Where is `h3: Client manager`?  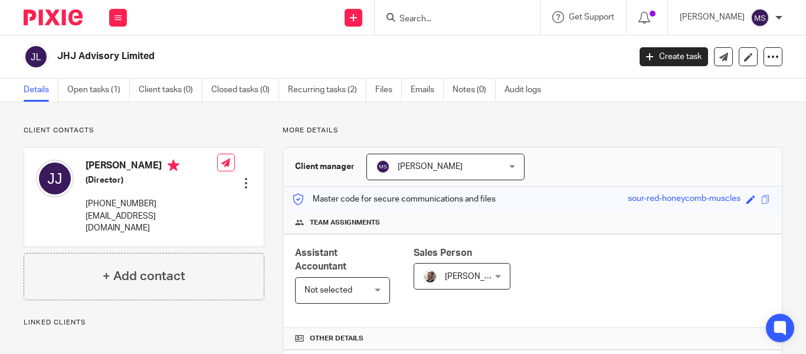 h3: Client manager is located at coordinates (325, 166).